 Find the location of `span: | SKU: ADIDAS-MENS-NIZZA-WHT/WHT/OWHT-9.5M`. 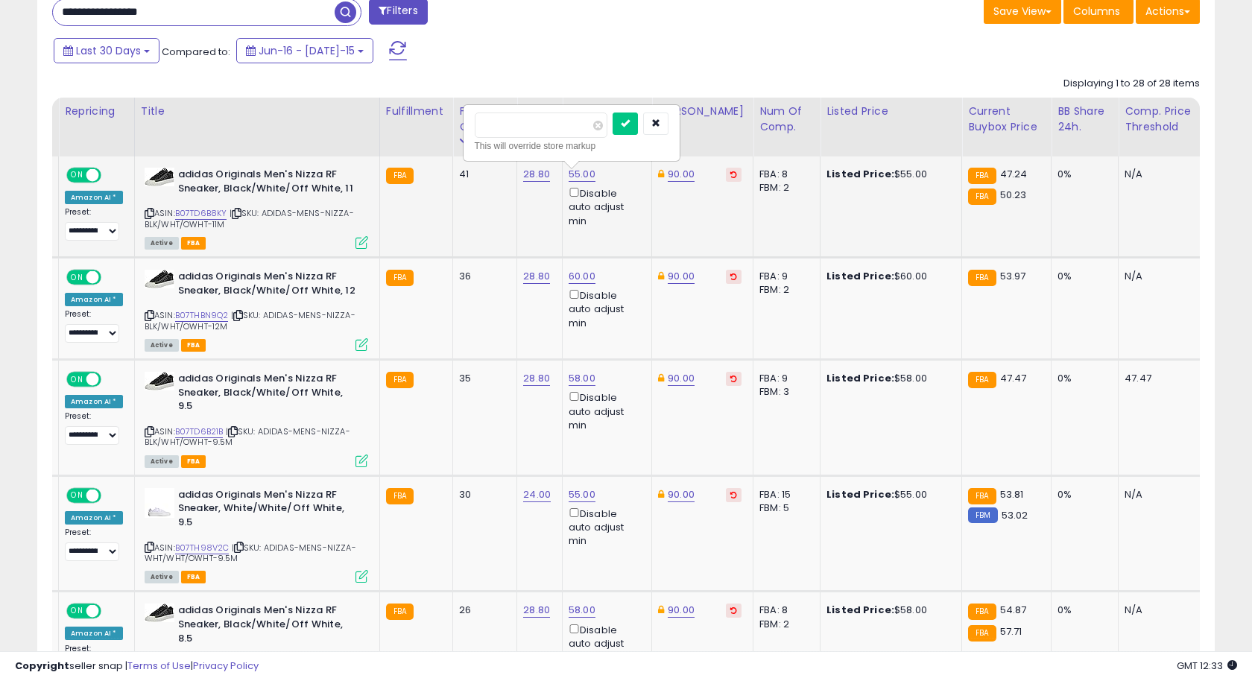

span: | SKU: ADIDAS-MENS-NIZZA-WHT/WHT/OWHT-9.5M is located at coordinates (250, 553).